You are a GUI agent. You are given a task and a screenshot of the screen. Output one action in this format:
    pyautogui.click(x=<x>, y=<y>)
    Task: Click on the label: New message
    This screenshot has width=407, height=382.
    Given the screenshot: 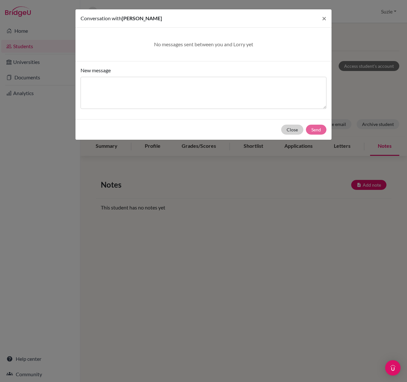 What is the action you would take?
    pyautogui.click(x=96, y=70)
    